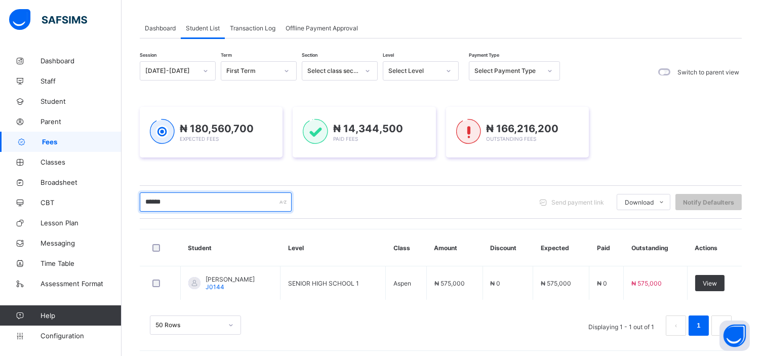 The height and width of the screenshot is (356, 760). I want to click on div: 50 Rows, so click(189, 325).